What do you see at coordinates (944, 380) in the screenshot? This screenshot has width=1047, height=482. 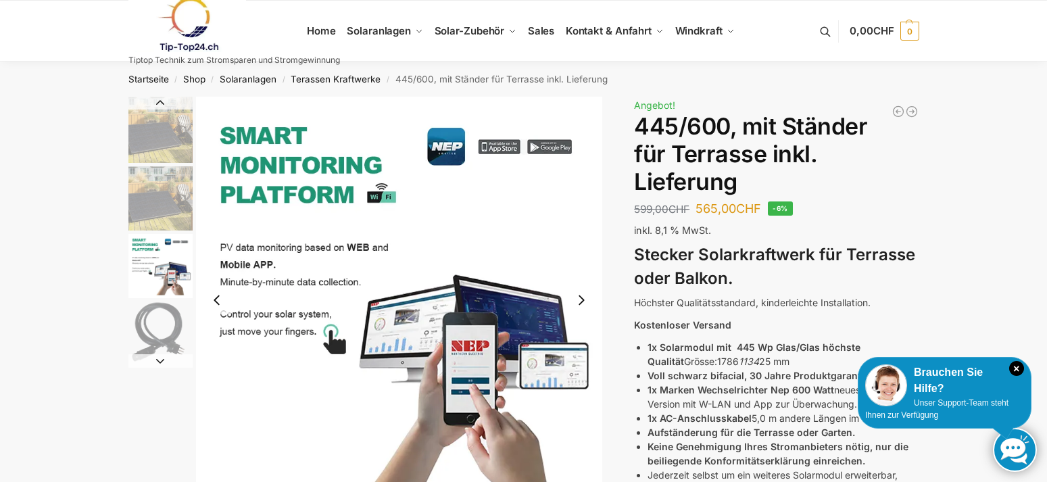 I see `div: Brauchen Sie Hilfe?` at bounding box center [944, 380].